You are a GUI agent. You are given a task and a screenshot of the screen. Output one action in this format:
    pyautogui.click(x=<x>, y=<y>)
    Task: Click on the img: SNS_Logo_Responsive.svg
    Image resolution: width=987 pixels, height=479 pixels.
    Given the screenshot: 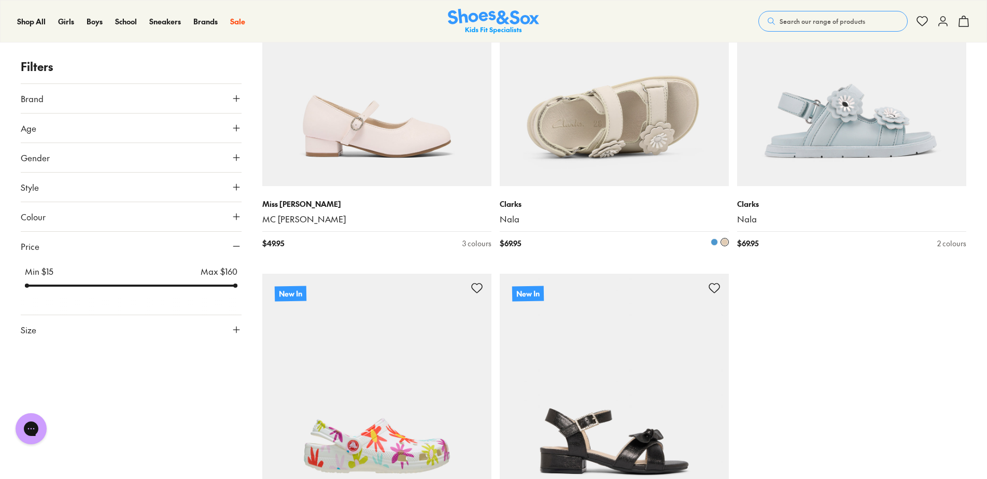 What is the action you would take?
    pyautogui.click(x=494, y=21)
    